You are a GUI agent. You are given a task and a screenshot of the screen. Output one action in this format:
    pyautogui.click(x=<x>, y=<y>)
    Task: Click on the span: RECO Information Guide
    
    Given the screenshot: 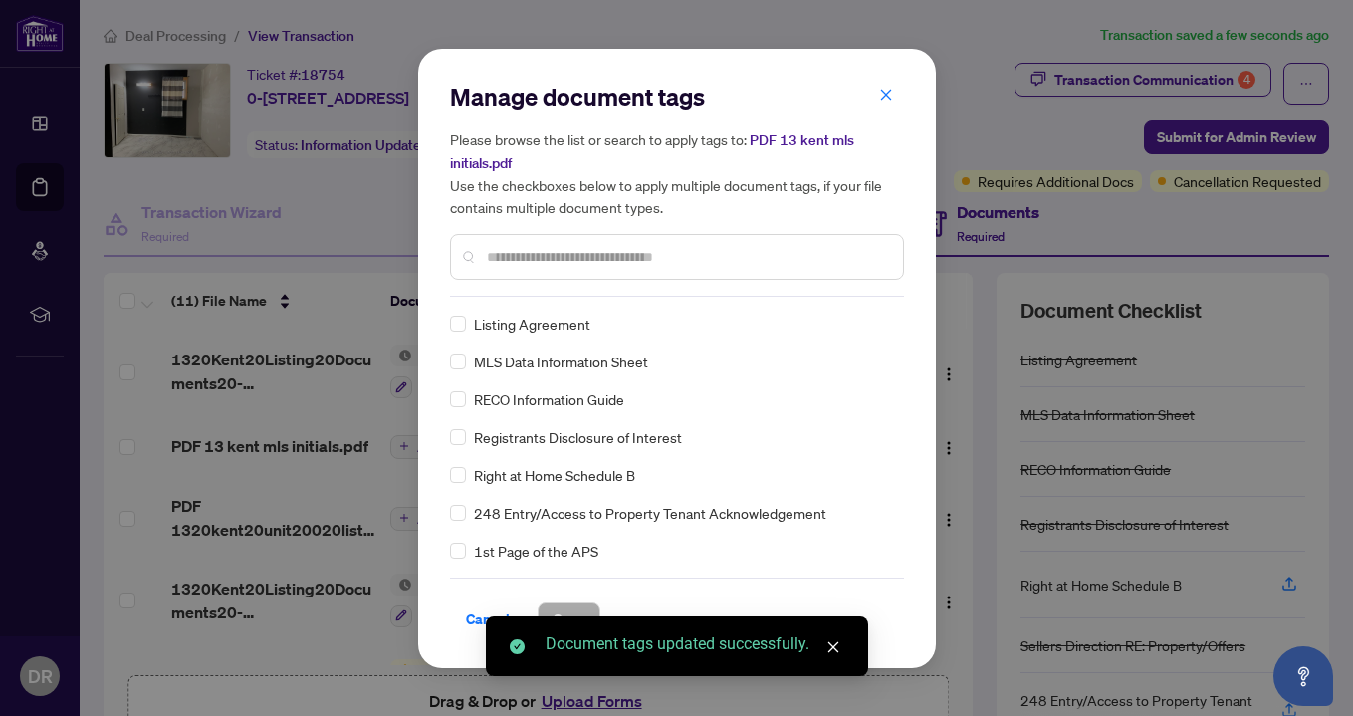 What is the action you would take?
    pyautogui.click(x=549, y=399)
    